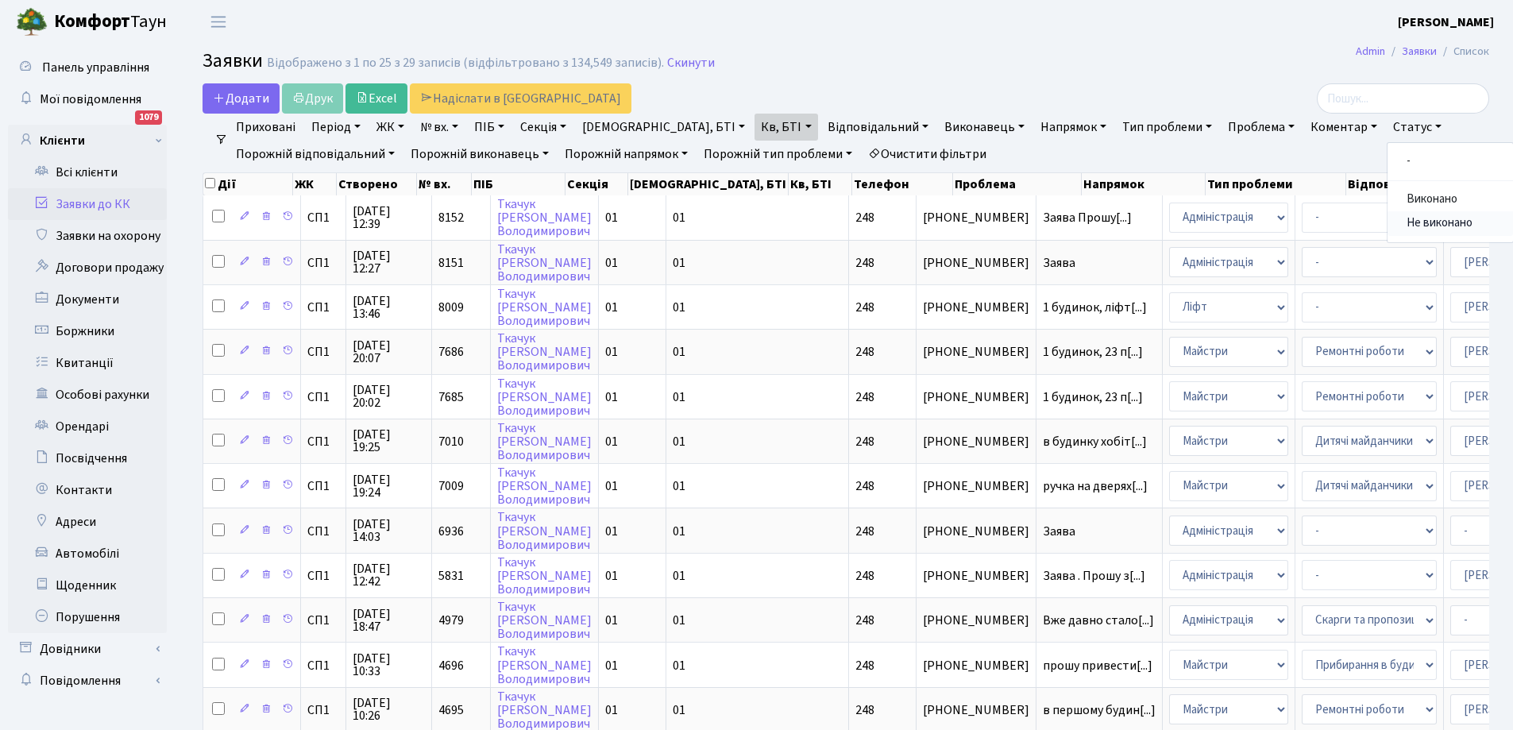  I want to click on a: Щоденник, so click(87, 585).